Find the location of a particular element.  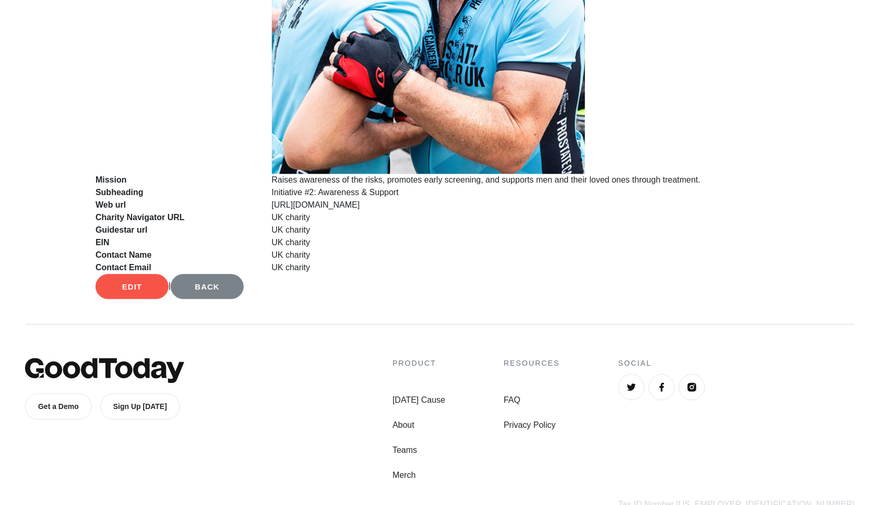

a: Privacy Policy is located at coordinates (532, 425).